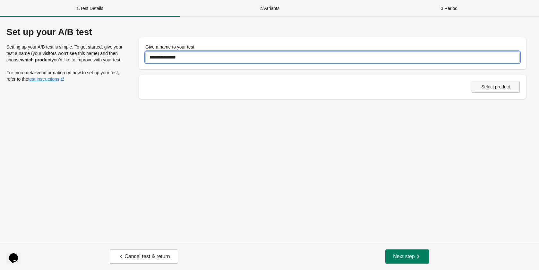  I want to click on button: Cancel test & return, so click(144, 256).